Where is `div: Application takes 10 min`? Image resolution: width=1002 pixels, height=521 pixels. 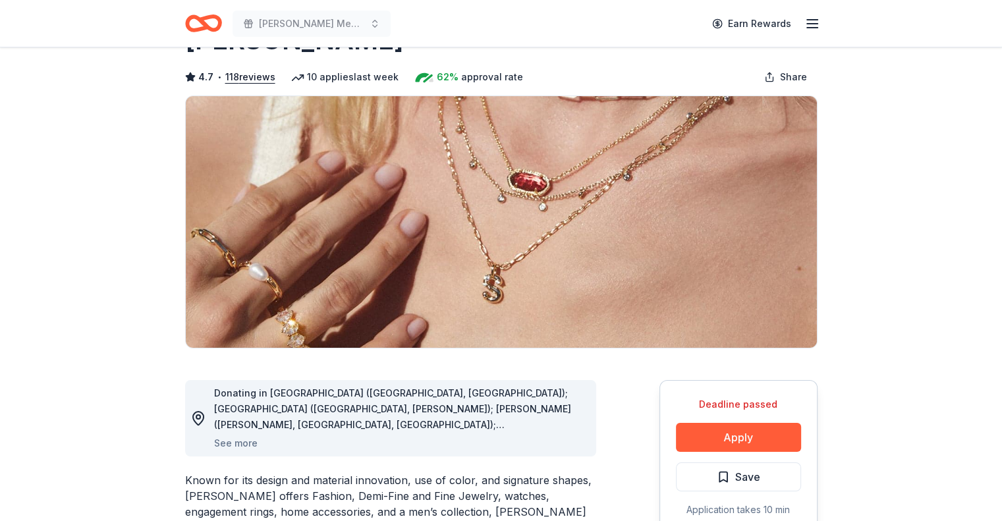
div: Application takes 10 min is located at coordinates (739, 510).